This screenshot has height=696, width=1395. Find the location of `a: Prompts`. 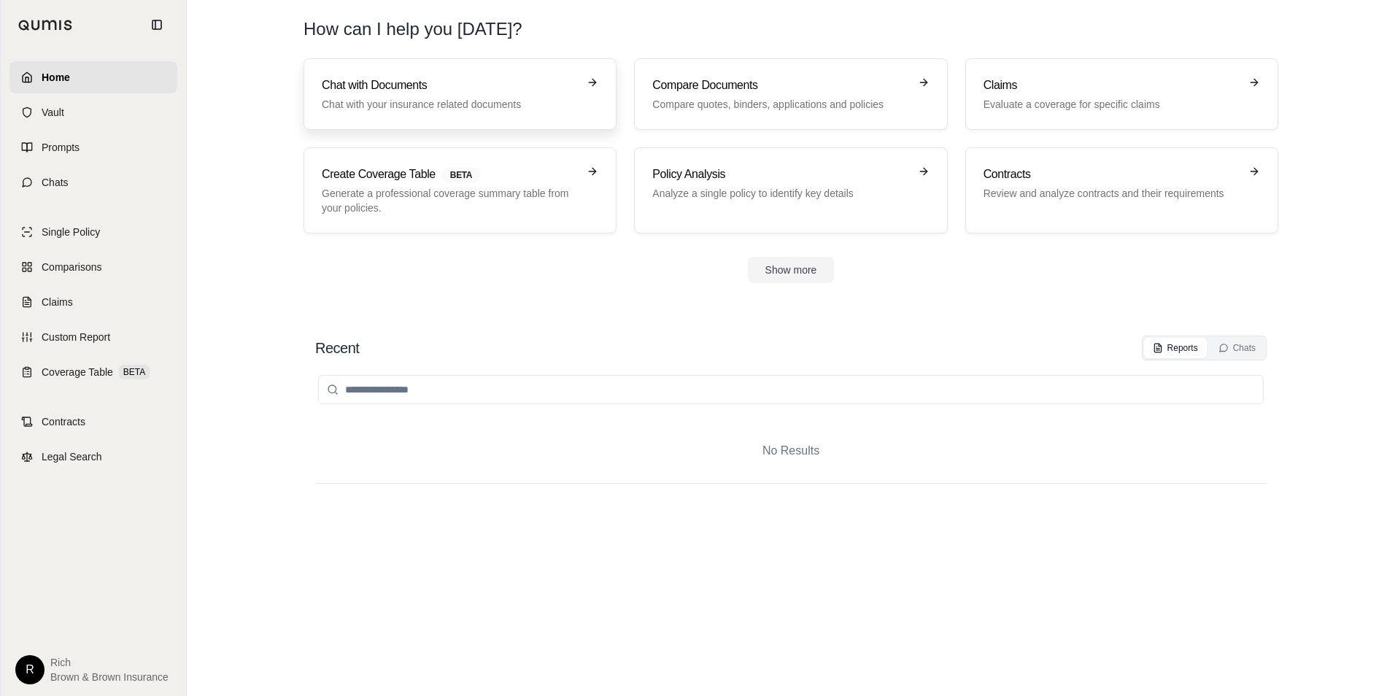

a: Prompts is located at coordinates (93, 147).